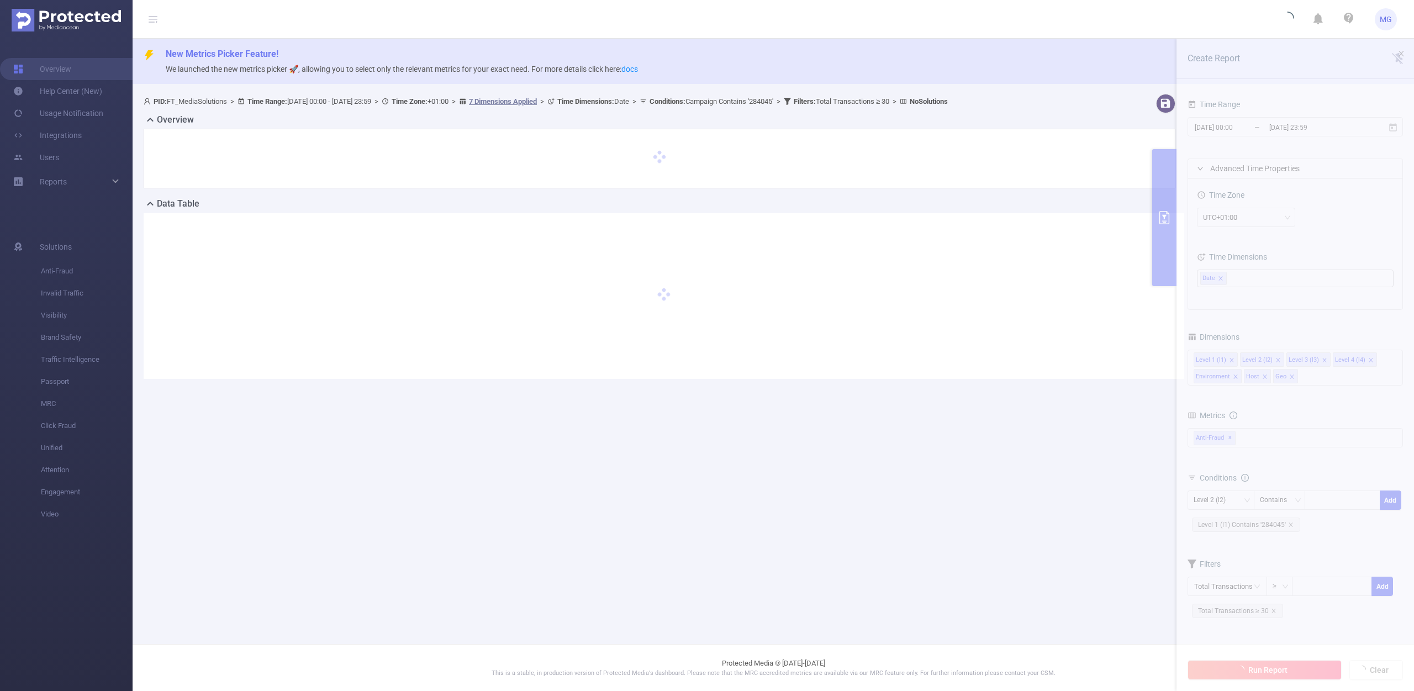 The width and height of the screenshot is (1414, 691). I want to click on a: Integrations, so click(48, 135).